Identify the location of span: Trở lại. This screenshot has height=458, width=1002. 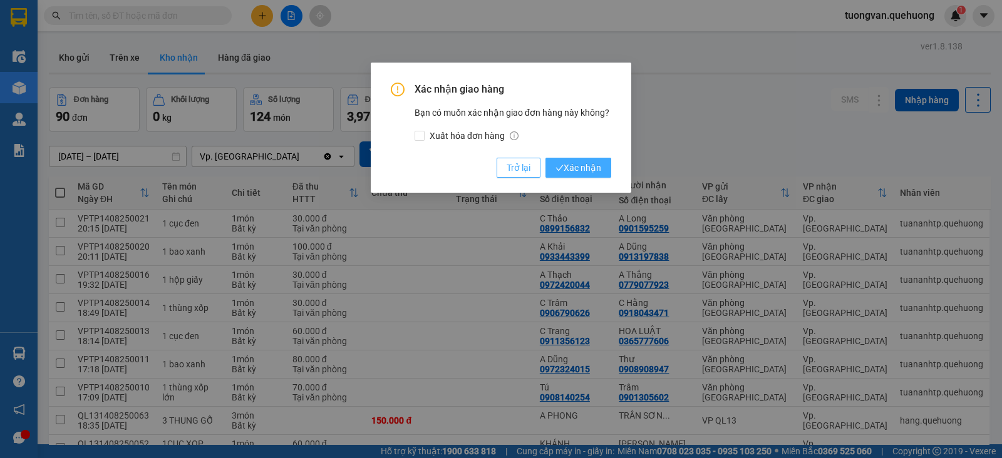
(519, 168).